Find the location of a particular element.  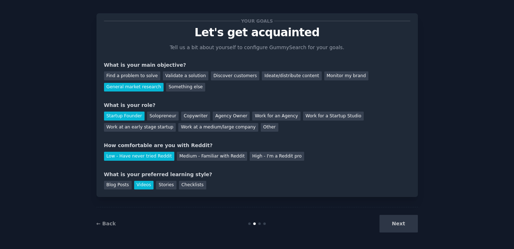

span: Your goals is located at coordinates (257, 21).